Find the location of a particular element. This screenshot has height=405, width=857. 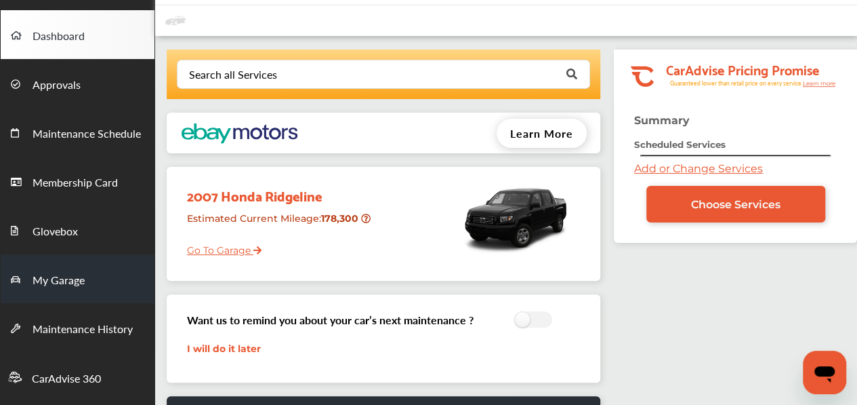

span: My Garage is located at coordinates (58, 281).